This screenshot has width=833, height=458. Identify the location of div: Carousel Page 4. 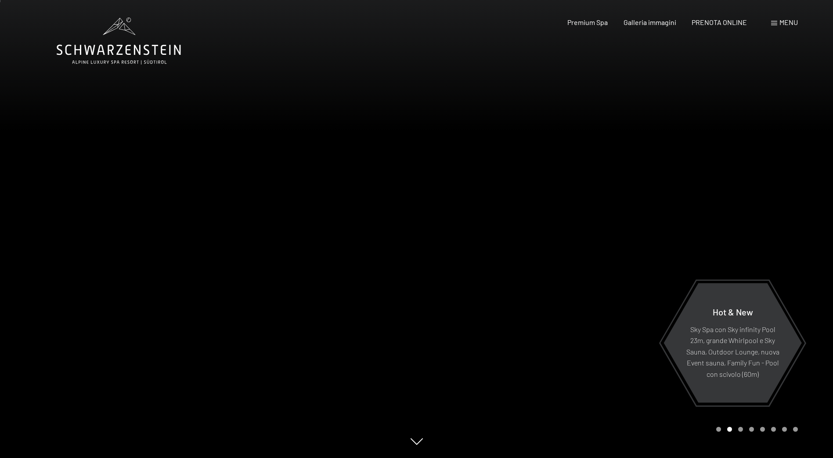
(751, 430).